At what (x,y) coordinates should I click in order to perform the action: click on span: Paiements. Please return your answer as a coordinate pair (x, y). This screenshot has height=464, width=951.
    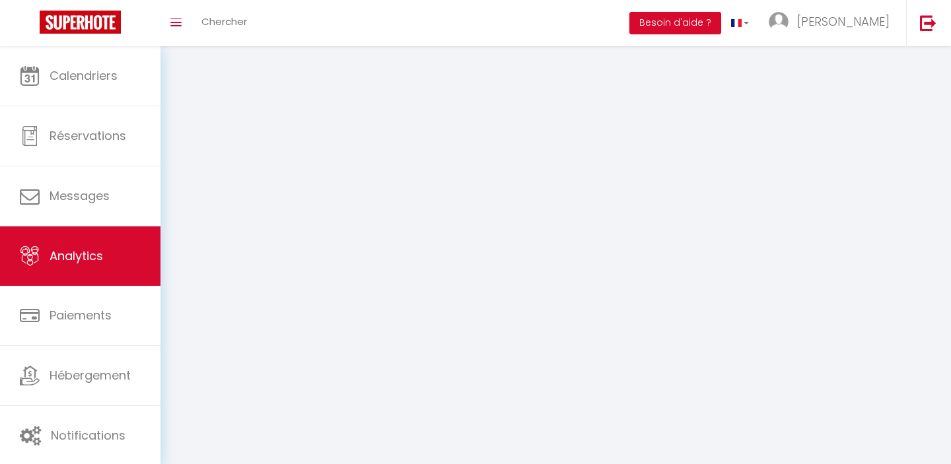
    Looking at the image, I should click on (81, 315).